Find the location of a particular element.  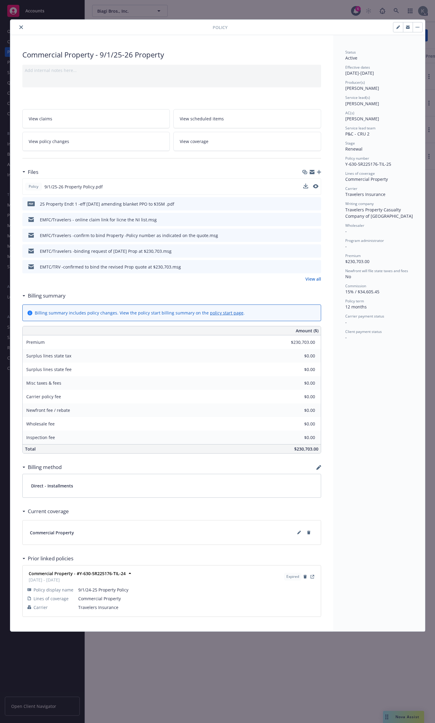

span: Writing company is located at coordinates (360, 203).